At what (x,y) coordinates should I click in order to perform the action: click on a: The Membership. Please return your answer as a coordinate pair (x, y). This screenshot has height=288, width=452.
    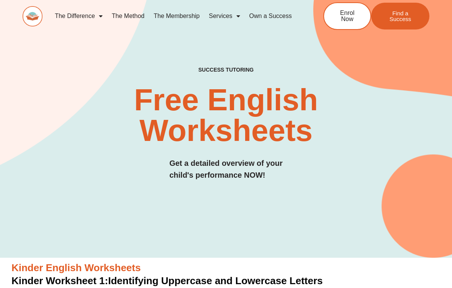
    Looking at the image, I should click on (177, 16).